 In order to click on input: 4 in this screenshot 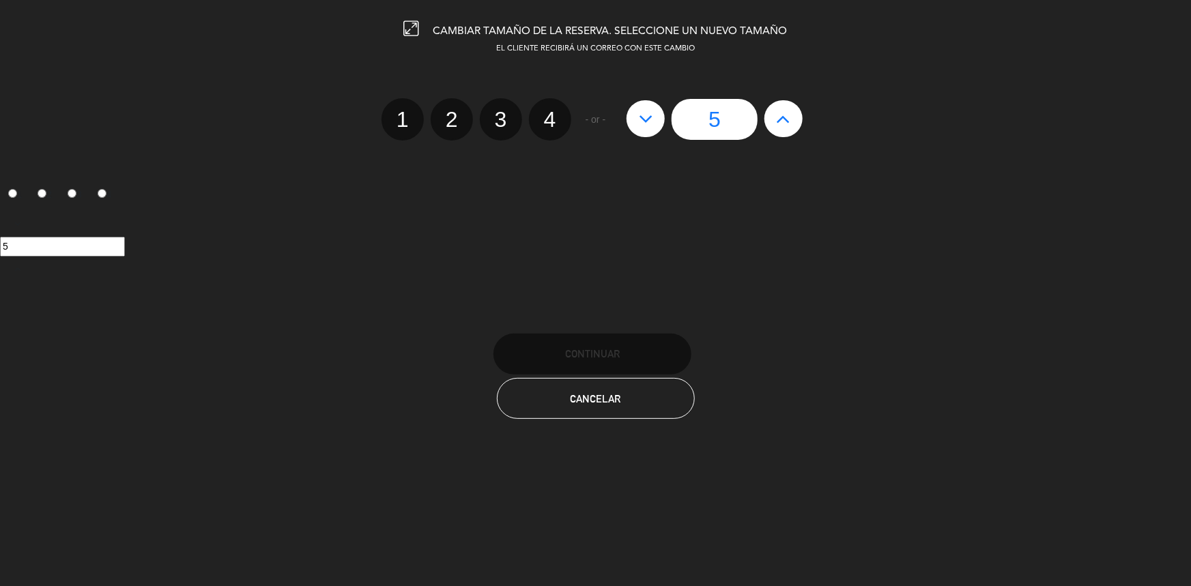, I will do `click(102, 193)`.